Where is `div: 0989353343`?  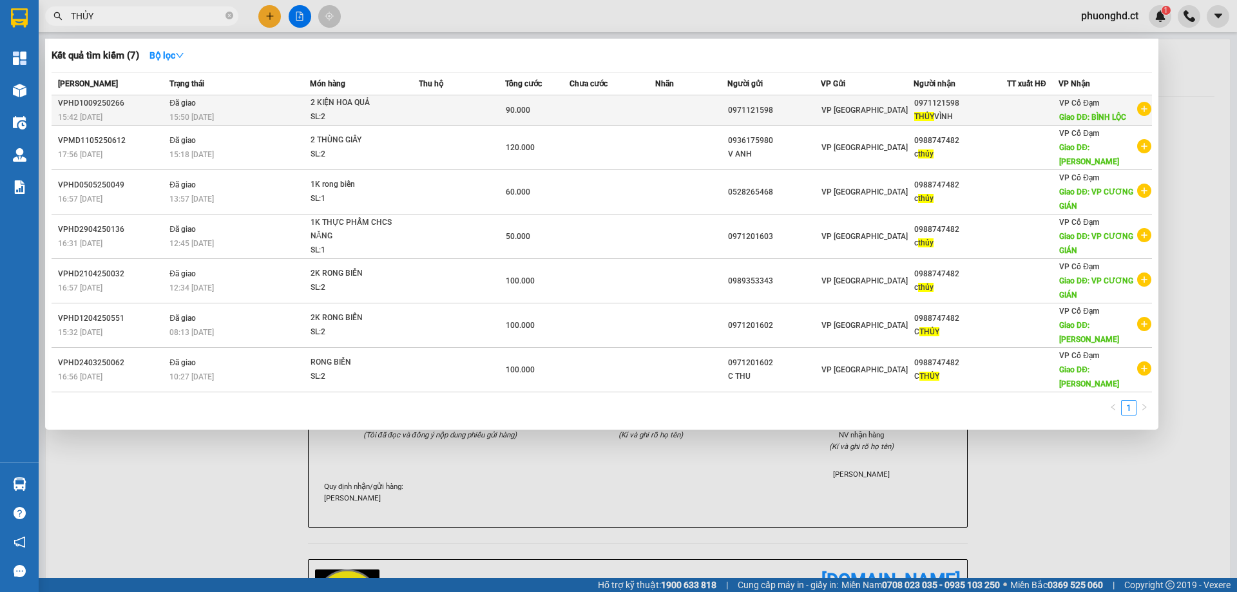
div: 0989353343 is located at coordinates (774, 281).